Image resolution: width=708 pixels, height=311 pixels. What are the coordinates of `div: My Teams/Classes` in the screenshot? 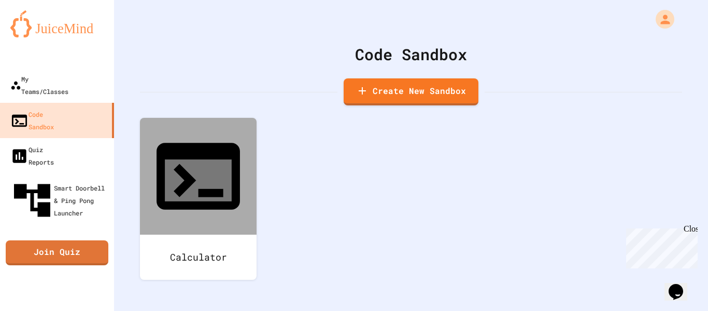 It's located at (39, 85).